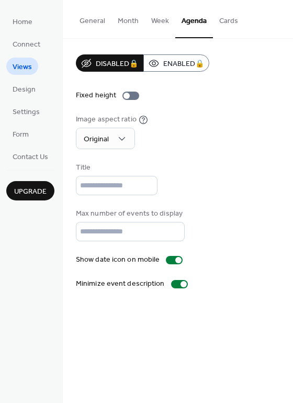 The width and height of the screenshot is (293, 403). I want to click on span: Form, so click(20, 135).